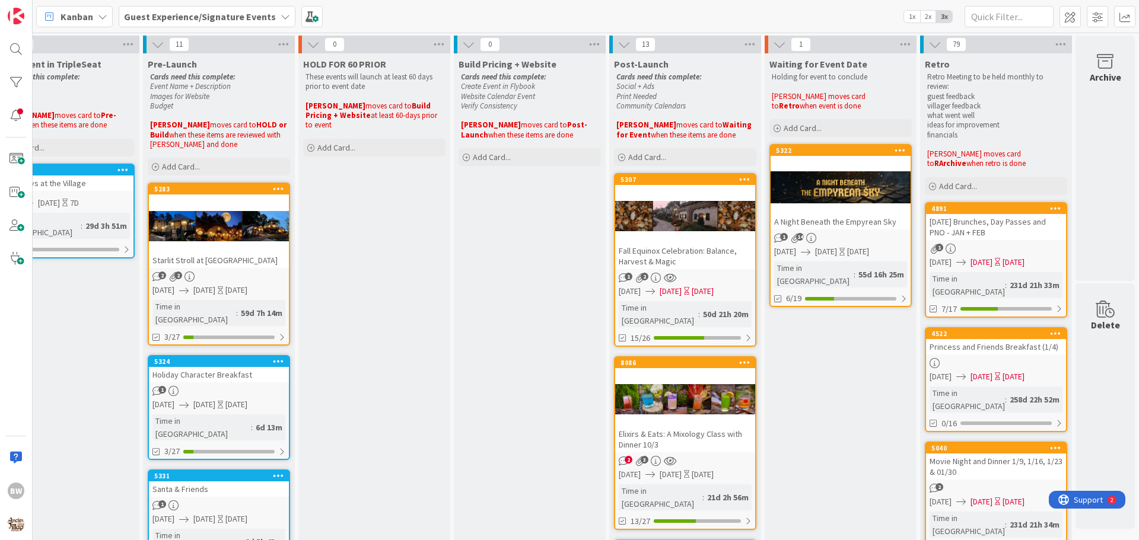 Image resolution: width=1139 pixels, height=540 pixels. I want to click on em: Images for Website, so click(180, 96).